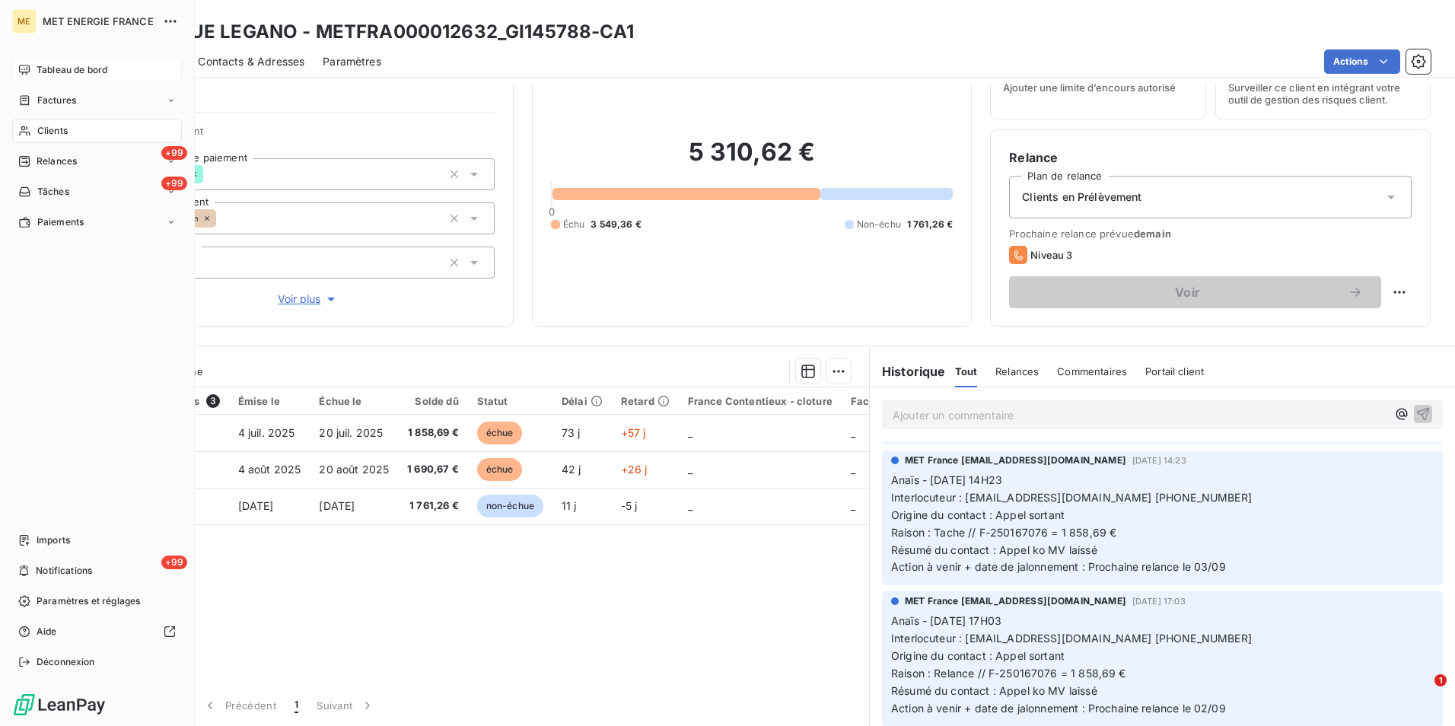 The width and height of the screenshot is (1455, 726). What do you see at coordinates (433, 433) in the screenshot?
I see `span: 1 858,69 €` at bounding box center [433, 433].